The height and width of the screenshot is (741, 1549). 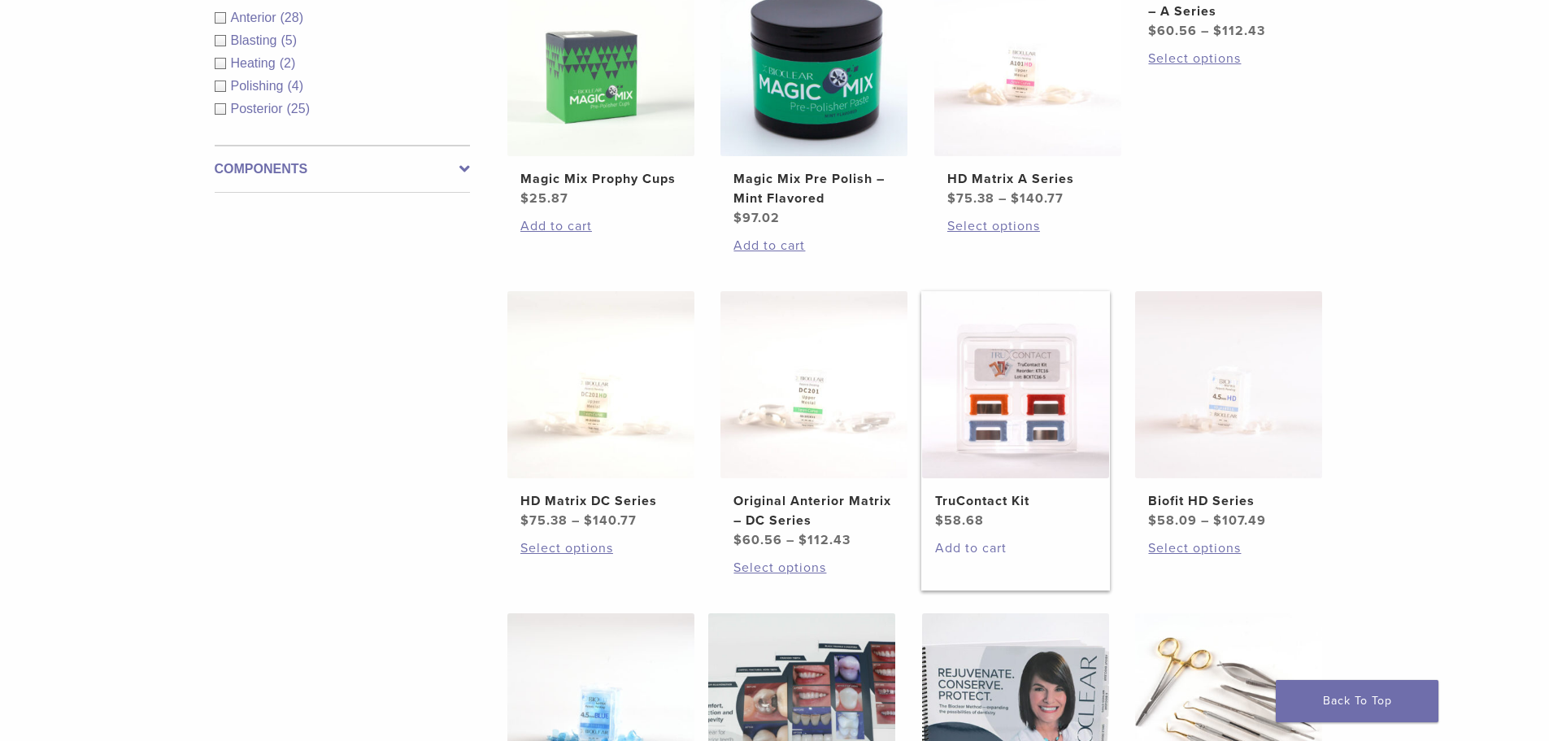 I want to click on a: Add to cart: “TruContact Kit”, so click(x=1015, y=548).